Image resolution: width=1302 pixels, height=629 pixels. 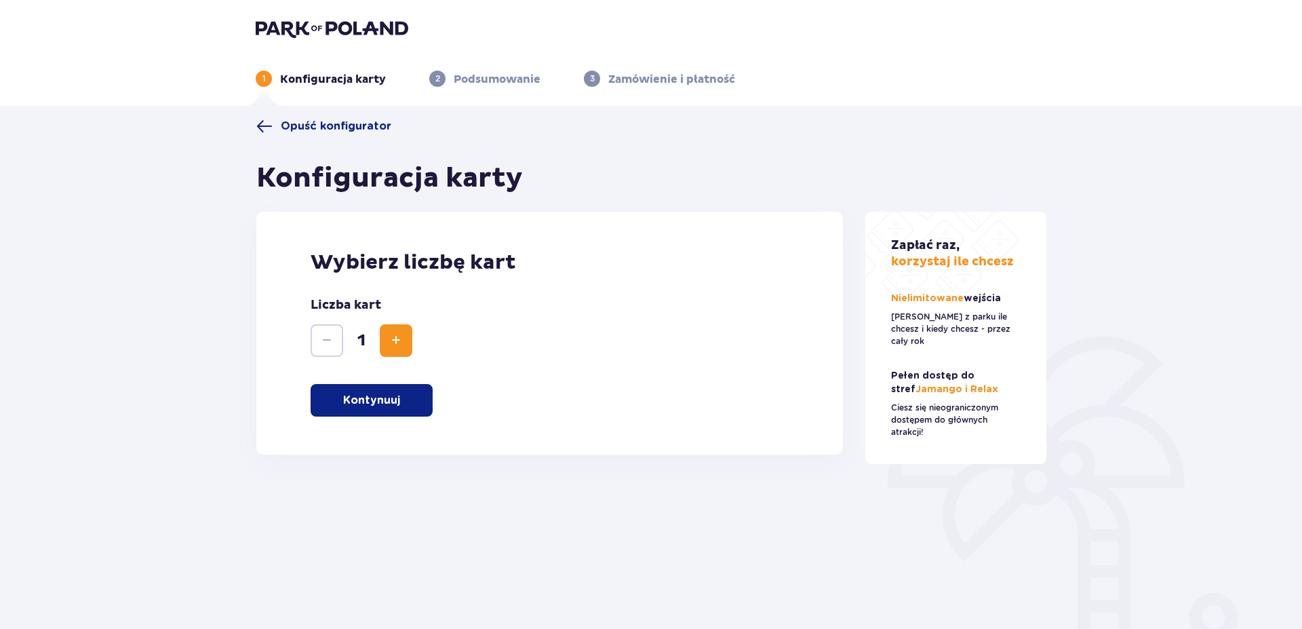 I want to click on span: Zapłać raz,, so click(x=925, y=245).